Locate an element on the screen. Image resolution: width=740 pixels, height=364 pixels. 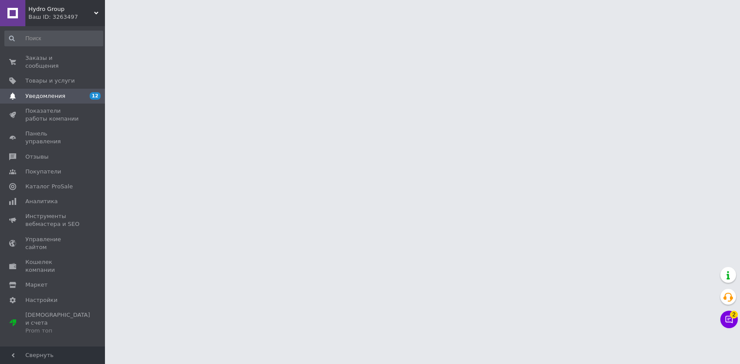
button: Чат с покупателем2 is located at coordinates (729, 320).